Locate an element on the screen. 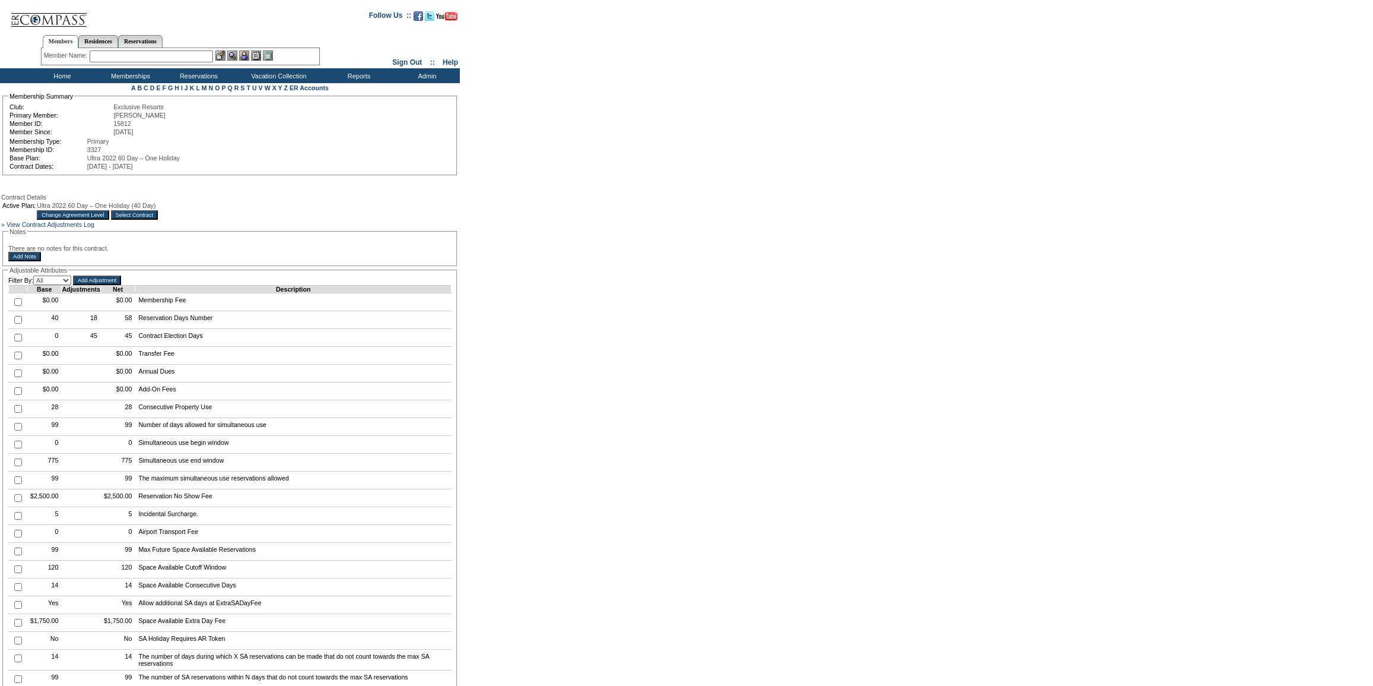 This screenshot has width=1373, height=686. td: Club: is located at coordinates (61, 107).